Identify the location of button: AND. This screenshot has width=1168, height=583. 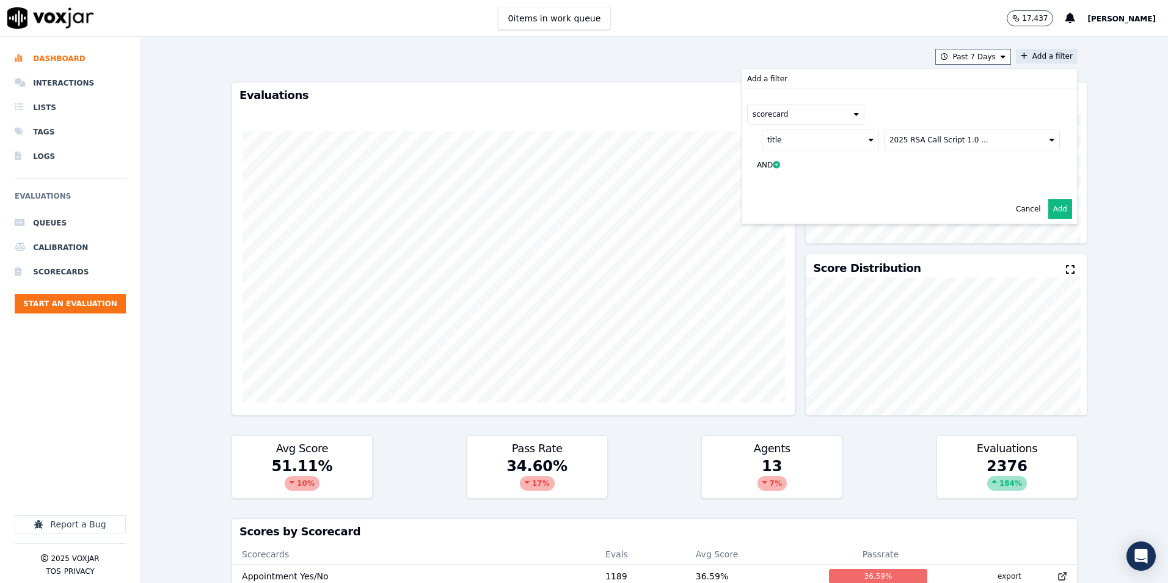
(771, 165).